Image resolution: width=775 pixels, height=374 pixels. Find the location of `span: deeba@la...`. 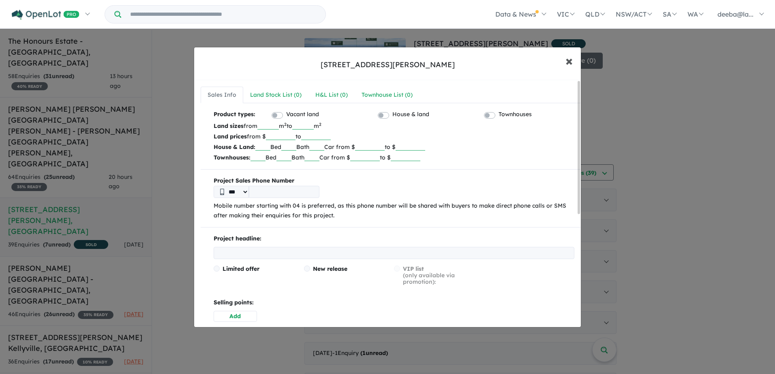

span: deeba@la... is located at coordinates (735, 14).